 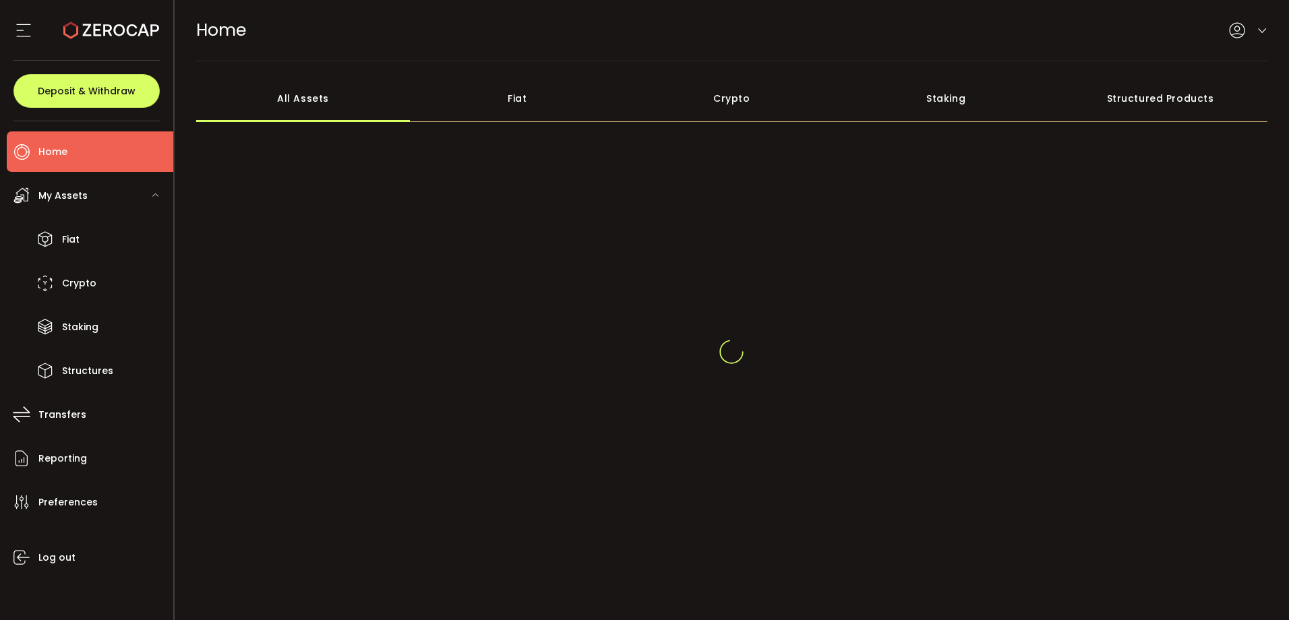 I want to click on div: Fiat, so click(x=517, y=98).